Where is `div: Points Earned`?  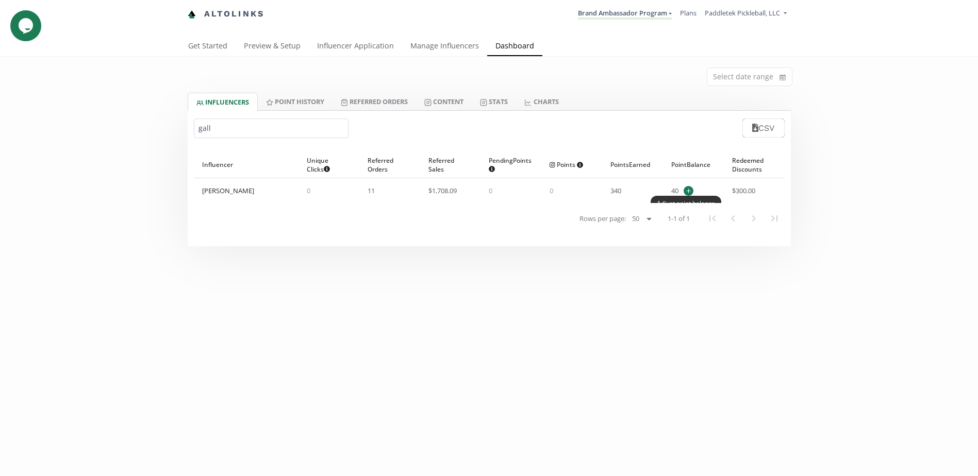
div: Points Earned is located at coordinates (633, 164).